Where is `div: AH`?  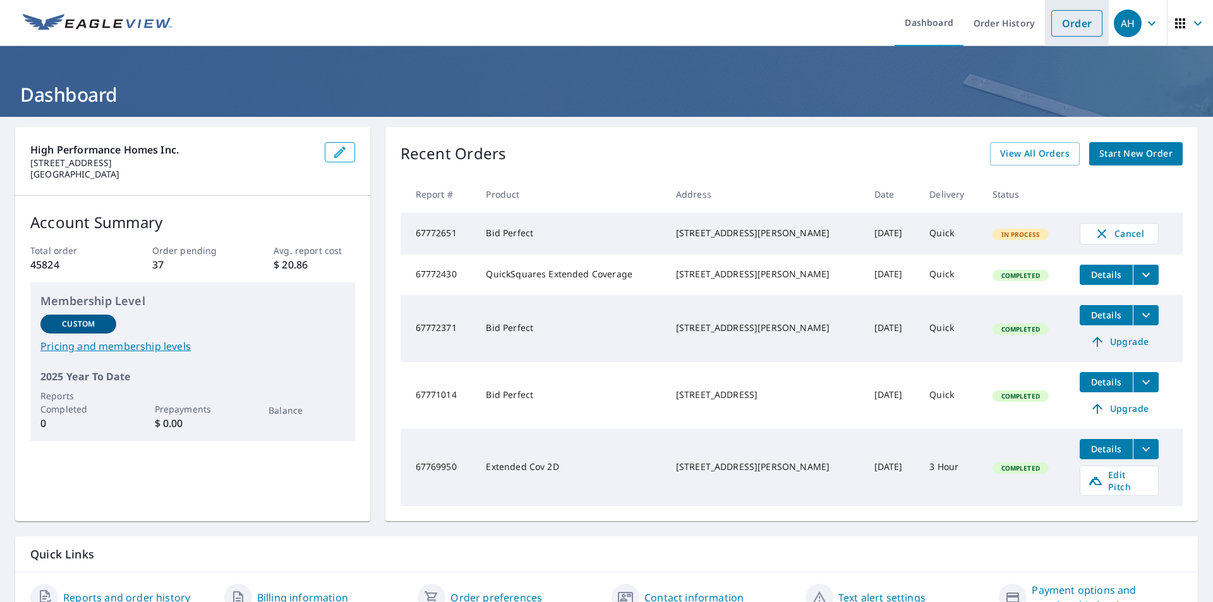
div: AH is located at coordinates (1128, 23).